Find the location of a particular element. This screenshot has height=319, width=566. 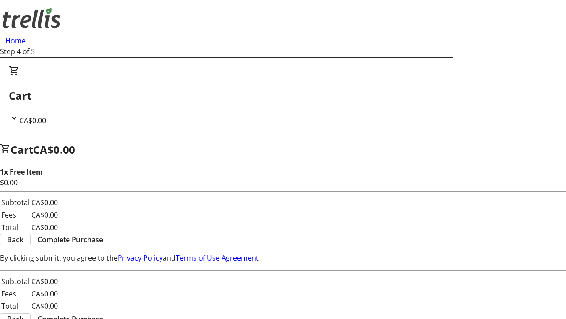

span: Back is located at coordinates (15, 239).